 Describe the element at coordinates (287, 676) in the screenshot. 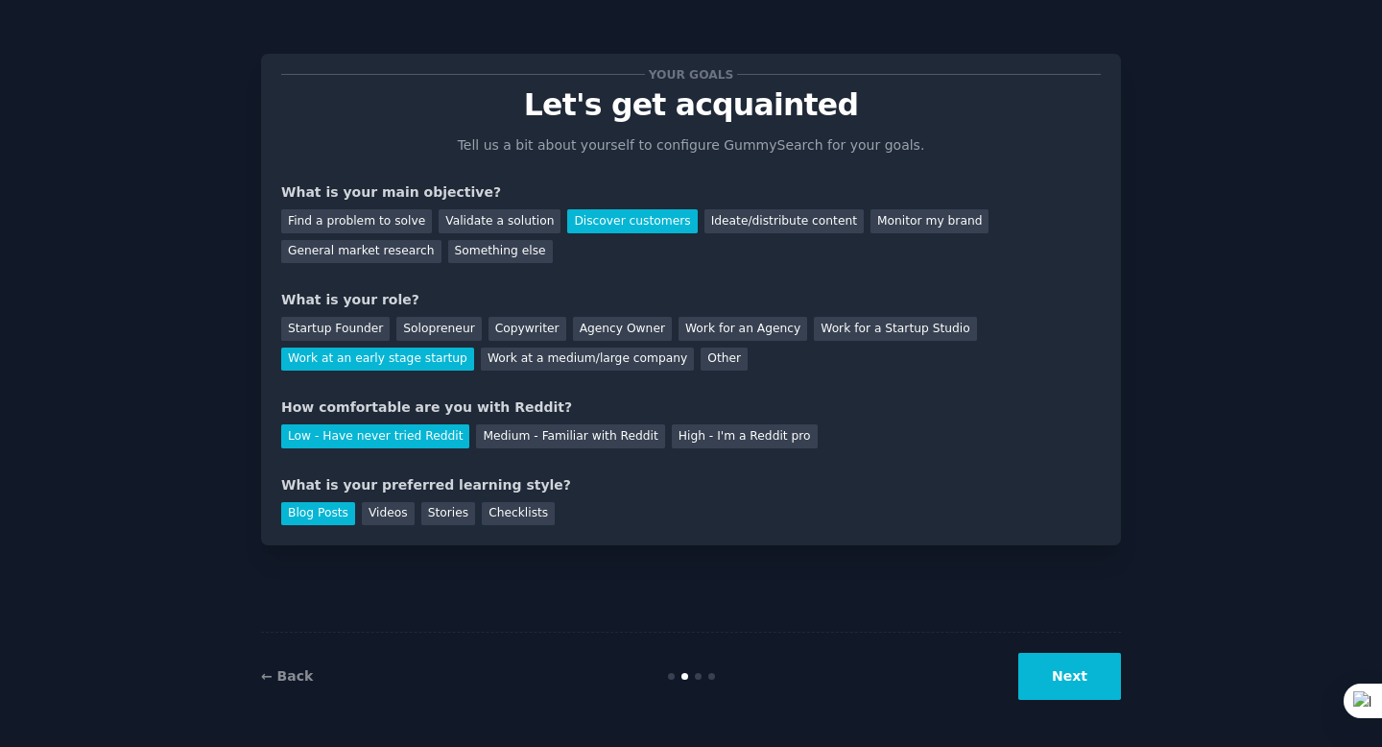

I see `a: ← Back` at that location.